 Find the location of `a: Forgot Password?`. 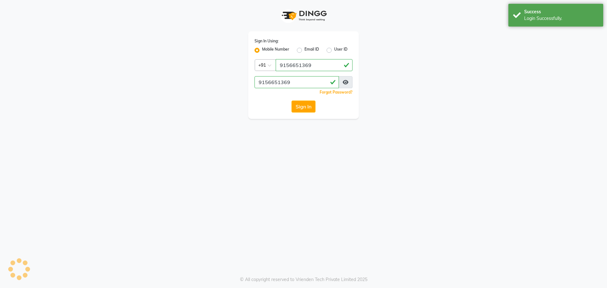

a: Forgot Password? is located at coordinates (336, 92).